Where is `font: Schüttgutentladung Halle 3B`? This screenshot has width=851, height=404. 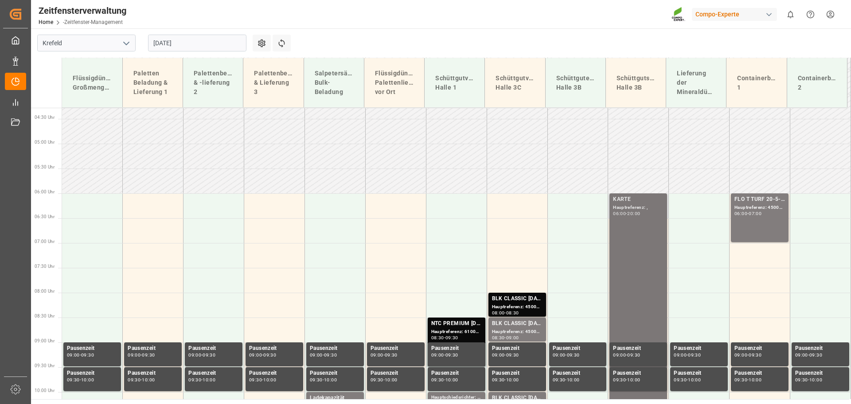
font: Schüttgutentladung Halle 3B is located at coordinates (587, 82).